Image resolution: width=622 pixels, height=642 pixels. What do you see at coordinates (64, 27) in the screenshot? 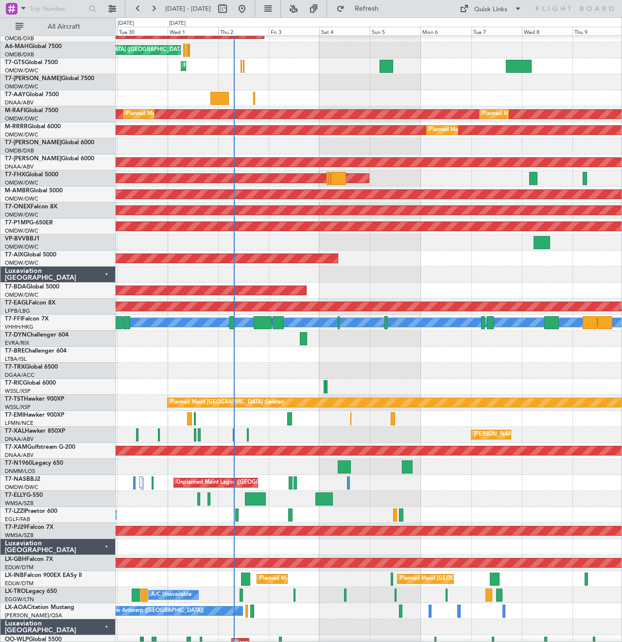
I see `span: All Aircraft` at bounding box center [64, 27].